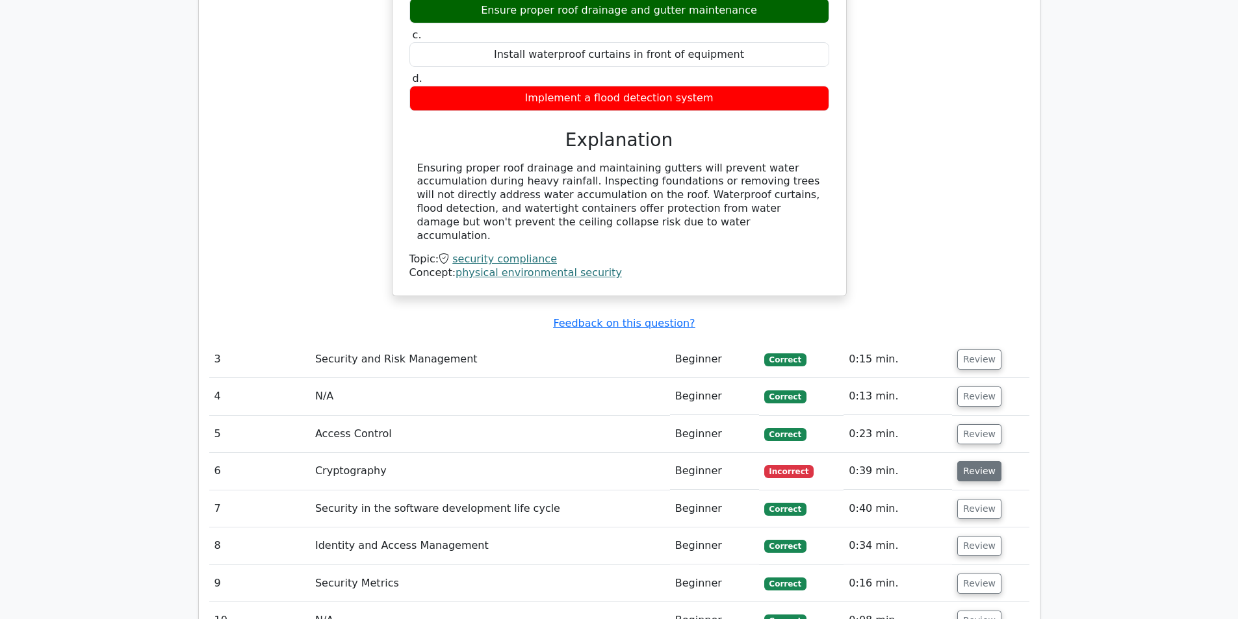 The image size is (1238, 619). Describe the element at coordinates (490, 584) in the screenshot. I see `td: Security Metrics` at that location.